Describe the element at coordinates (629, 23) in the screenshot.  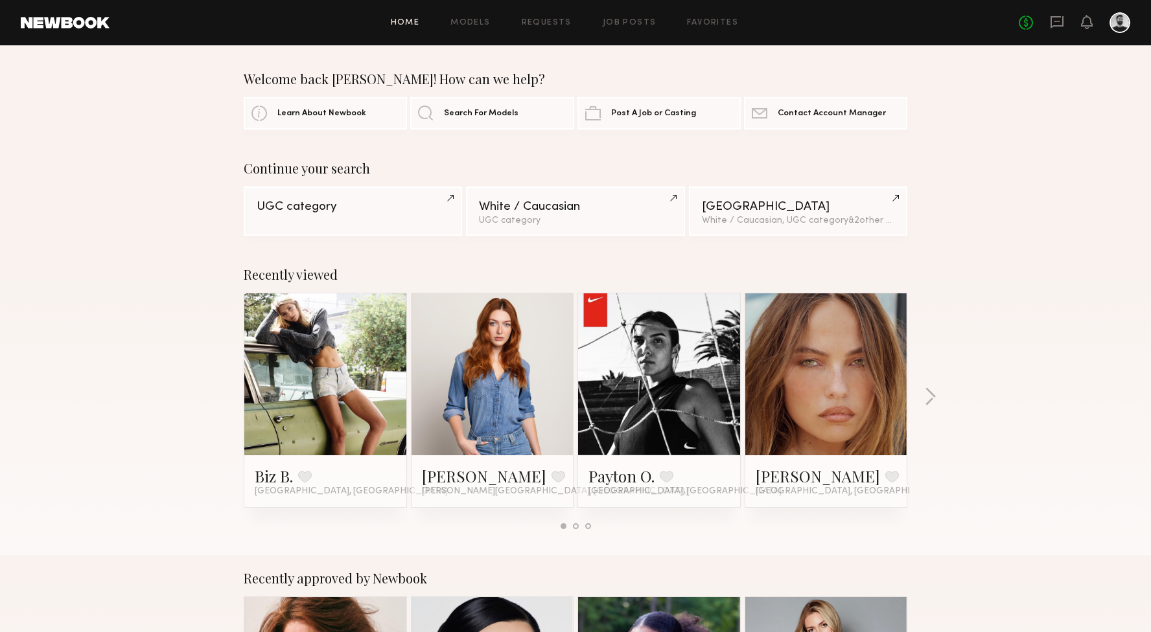
I see `a: Job Posts` at that location.